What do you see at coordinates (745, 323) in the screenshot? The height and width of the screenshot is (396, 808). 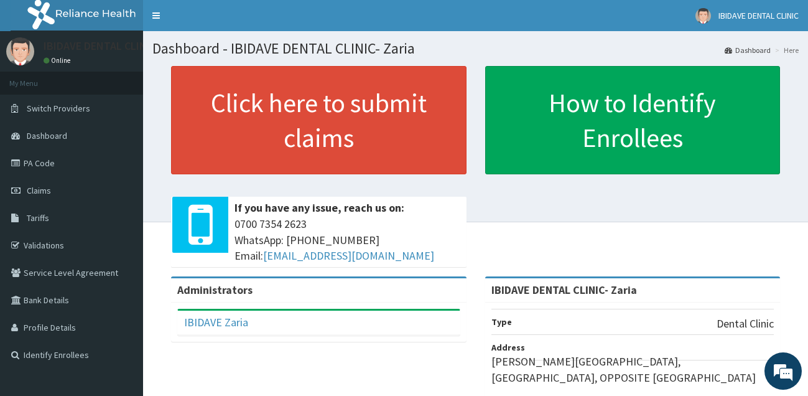 I see `p: Dental Clinic` at bounding box center [745, 323].